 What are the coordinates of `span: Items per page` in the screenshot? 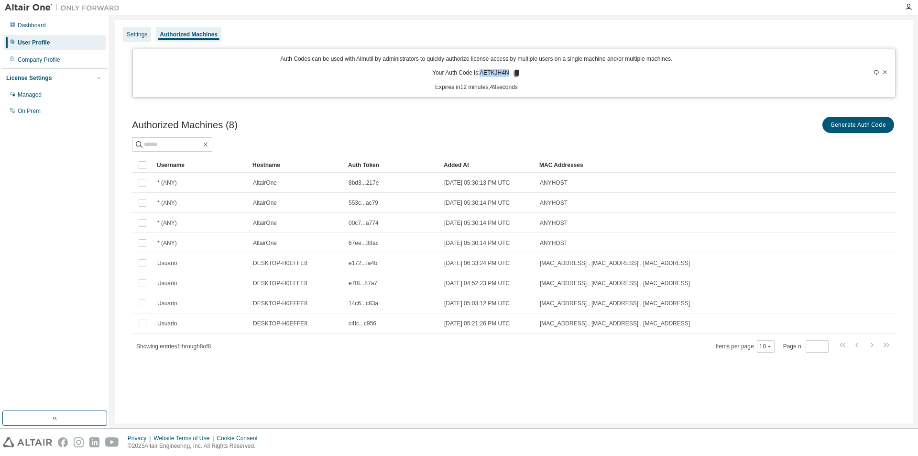 It's located at (745, 346).